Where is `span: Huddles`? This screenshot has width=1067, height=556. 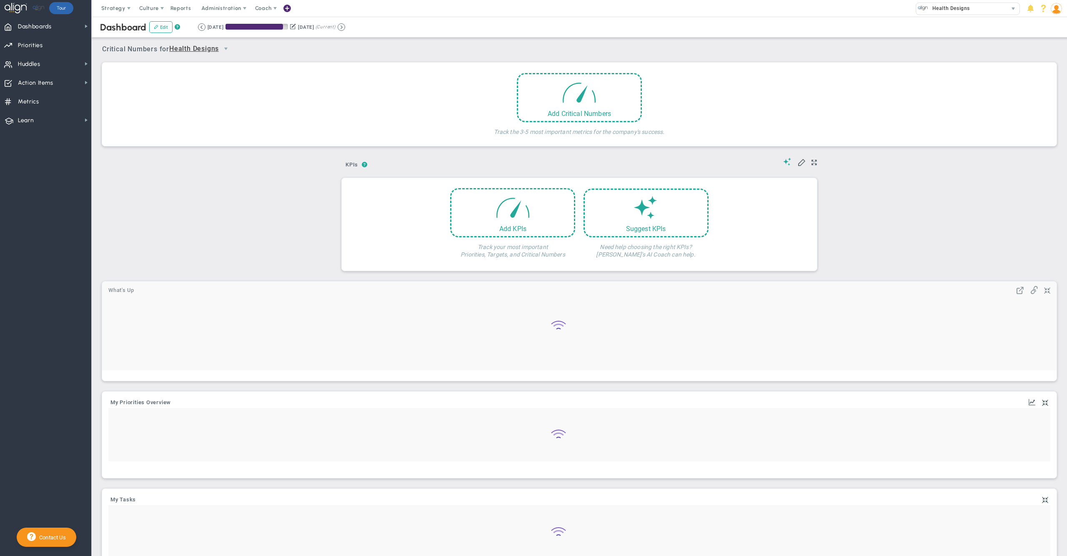
span: Huddles is located at coordinates (29, 64).